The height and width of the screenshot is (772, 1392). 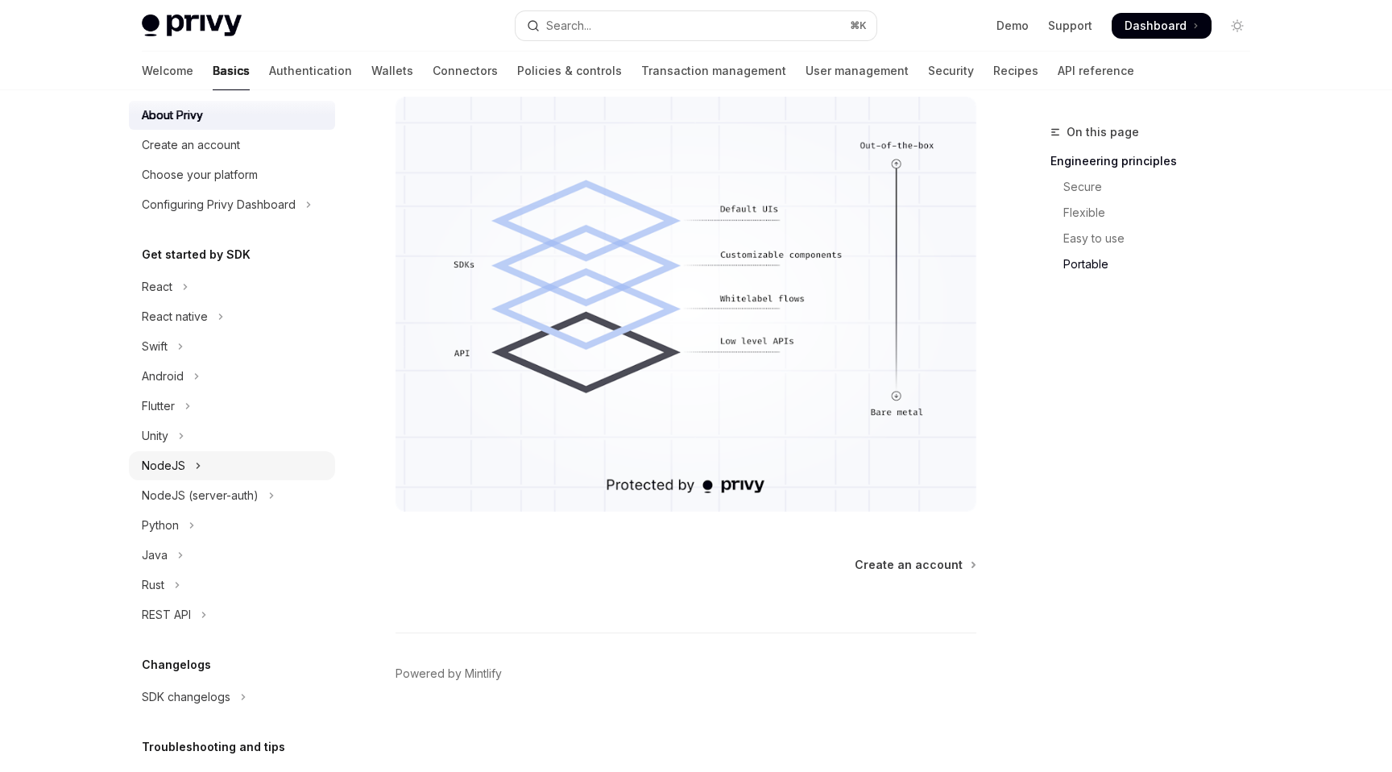 What do you see at coordinates (685, 304) in the screenshot?
I see `img: images/Customization.png` at bounding box center [685, 304].